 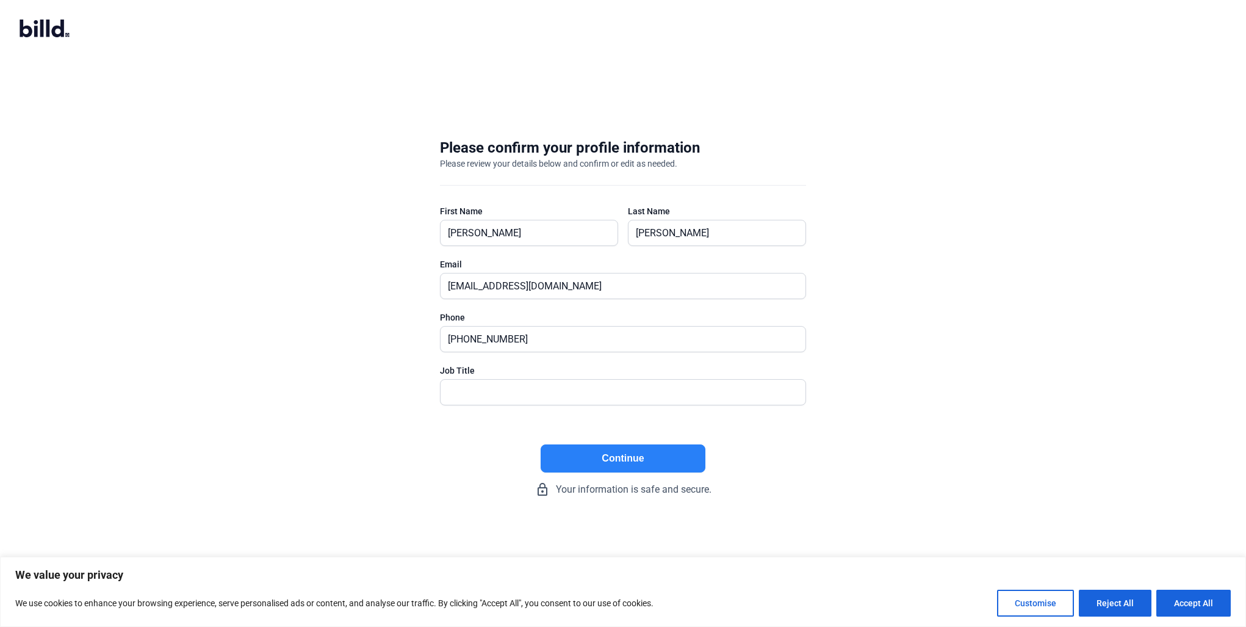 What do you see at coordinates (558, 164) in the screenshot?
I see `div: Please review your details below and confirm or edit as needed.` at bounding box center [558, 164].